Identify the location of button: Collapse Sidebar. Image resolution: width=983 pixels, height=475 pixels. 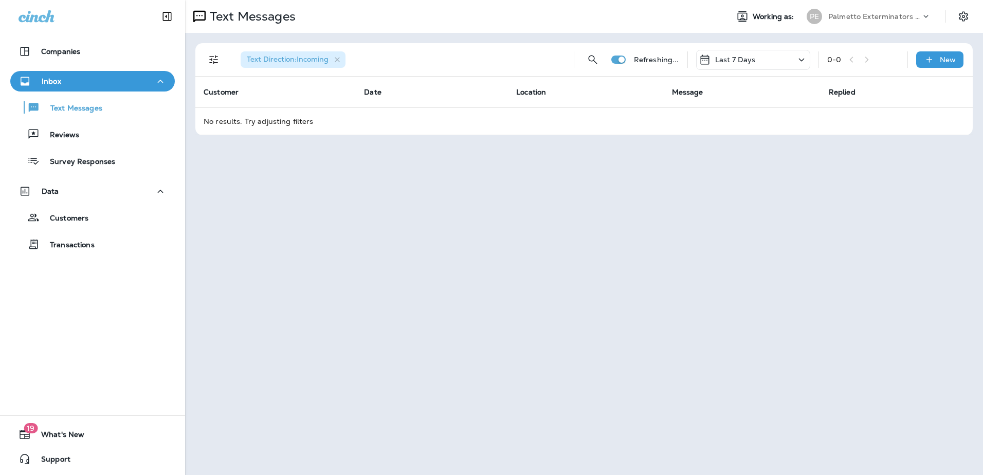
(167, 16).